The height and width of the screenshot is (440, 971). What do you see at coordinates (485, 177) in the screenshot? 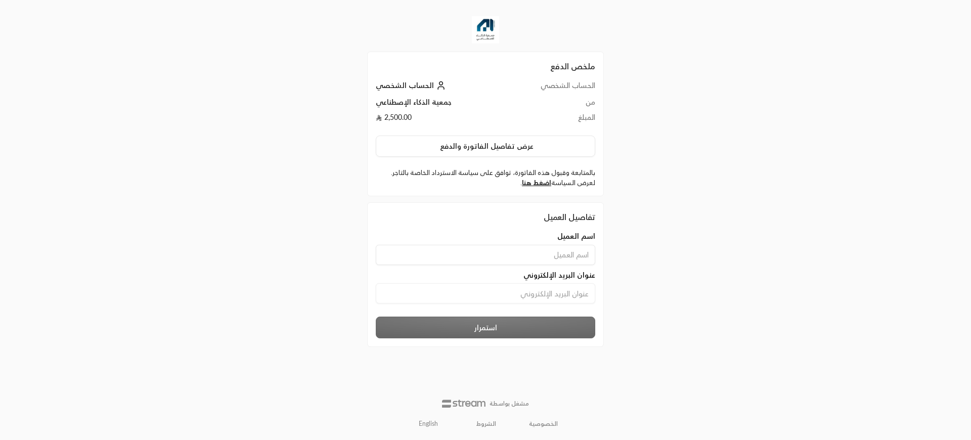
I see `label: بالمتابعة وقبول هذه الفاتورة، توافق على سياسة الاسترداد الخاصة بالتاجر. لعرض السياسة .` at bounding box center [485, 177].